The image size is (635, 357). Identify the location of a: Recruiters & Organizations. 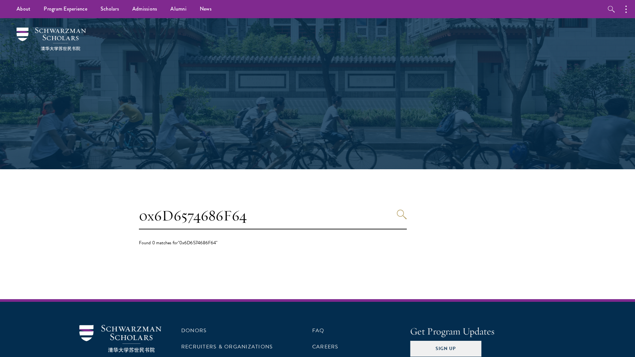
(227, 347).